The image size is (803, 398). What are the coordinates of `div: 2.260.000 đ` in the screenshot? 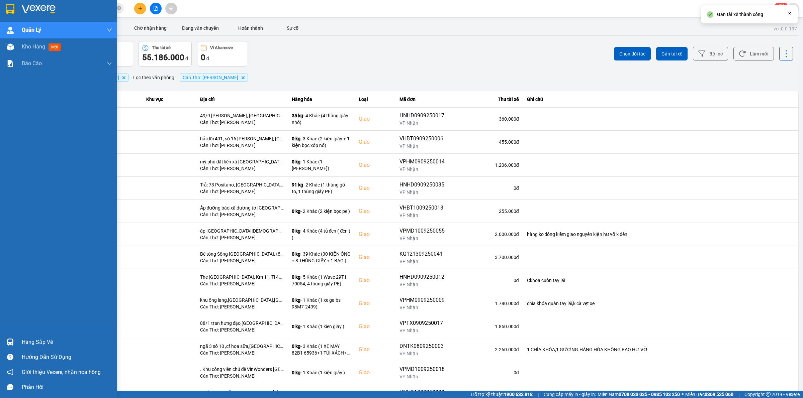 It's located at (486, 350).